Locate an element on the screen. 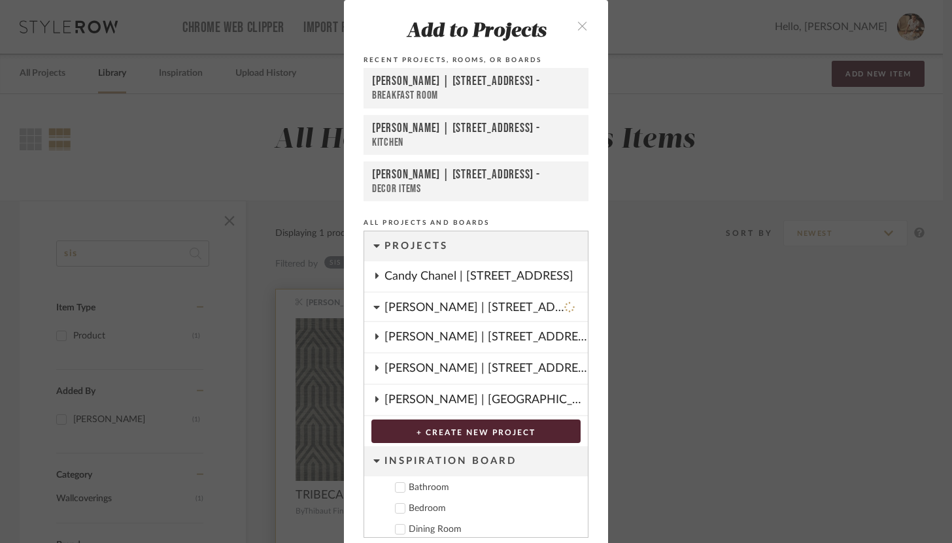 The width and height of the screenshot is (952, 543). div: Decor Items is located at coordinates (476, 189).